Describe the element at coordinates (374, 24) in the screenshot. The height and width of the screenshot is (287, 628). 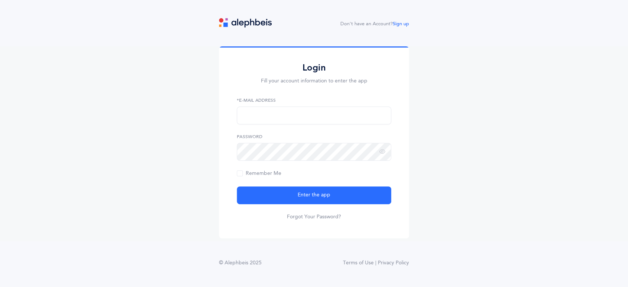
I see `div: Don't have an Account?` at that location.